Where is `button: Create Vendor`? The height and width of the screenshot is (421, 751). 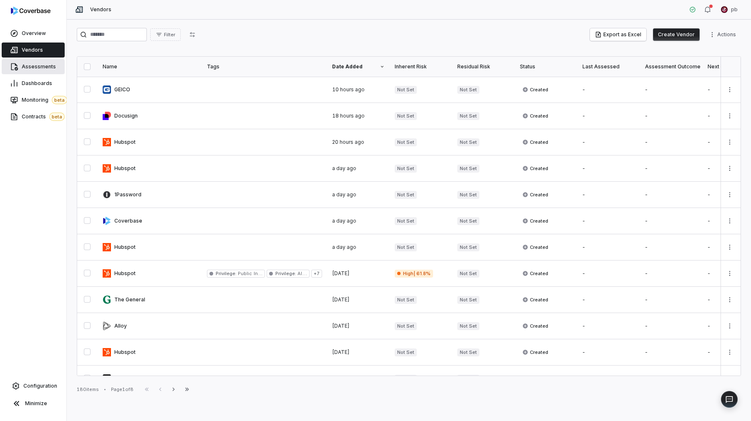
button: Create Vendor is located at coordinates (676, 35).